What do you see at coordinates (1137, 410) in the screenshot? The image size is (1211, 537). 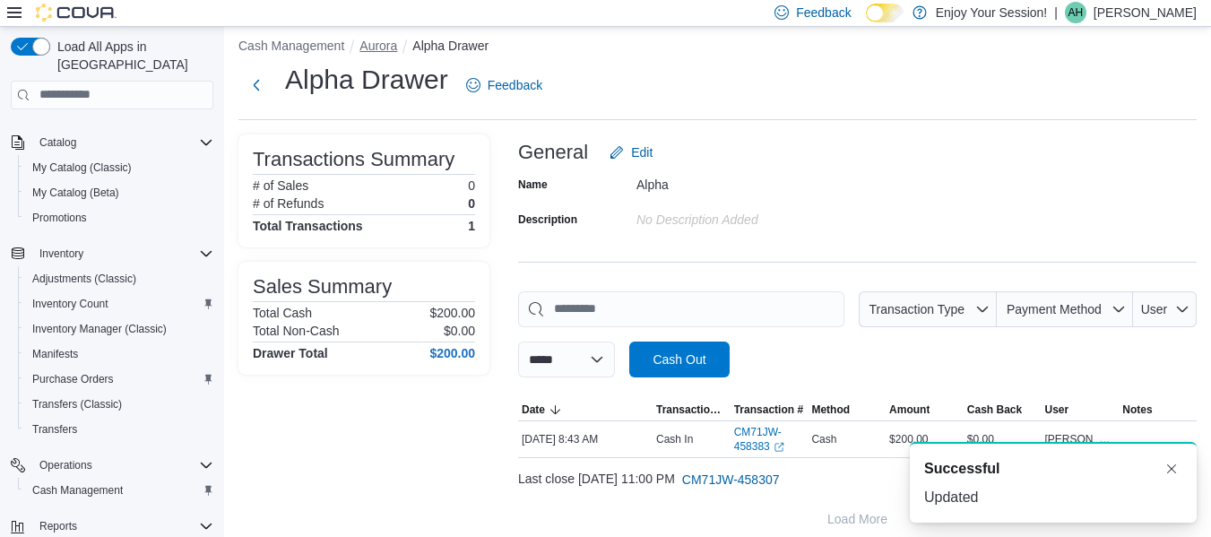 I see `span: Notes` at bounding box center [1137, 410].